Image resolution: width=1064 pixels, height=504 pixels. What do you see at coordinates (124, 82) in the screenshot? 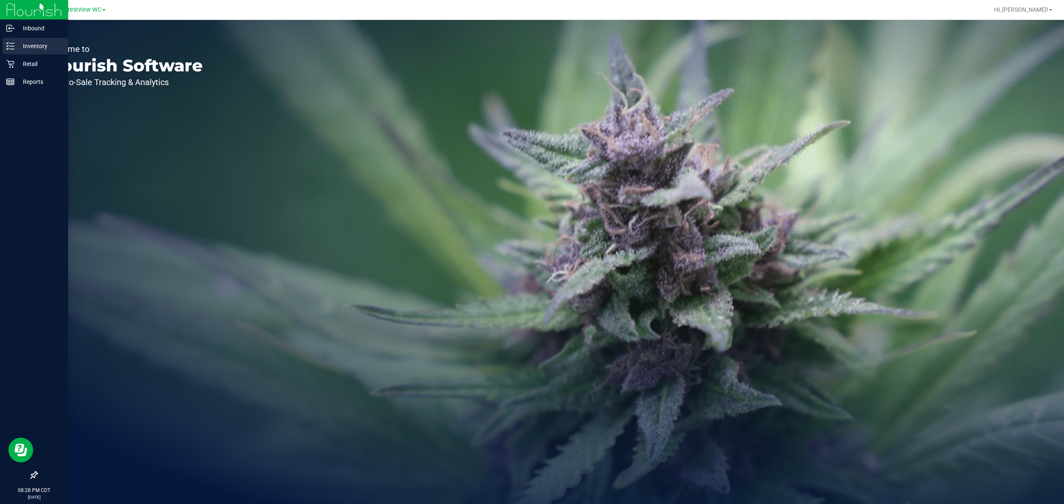
I see `p: Seed-to-Sale Tracking & Analytics` at bounding box center [124, 82].